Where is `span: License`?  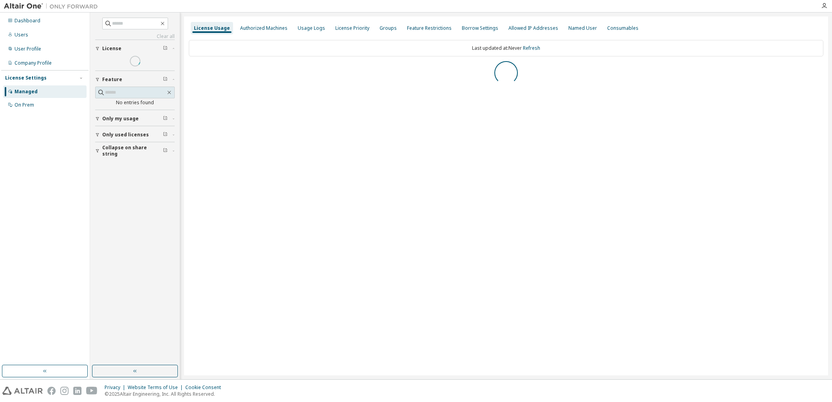 span: License is located at coordinates (112, 49).